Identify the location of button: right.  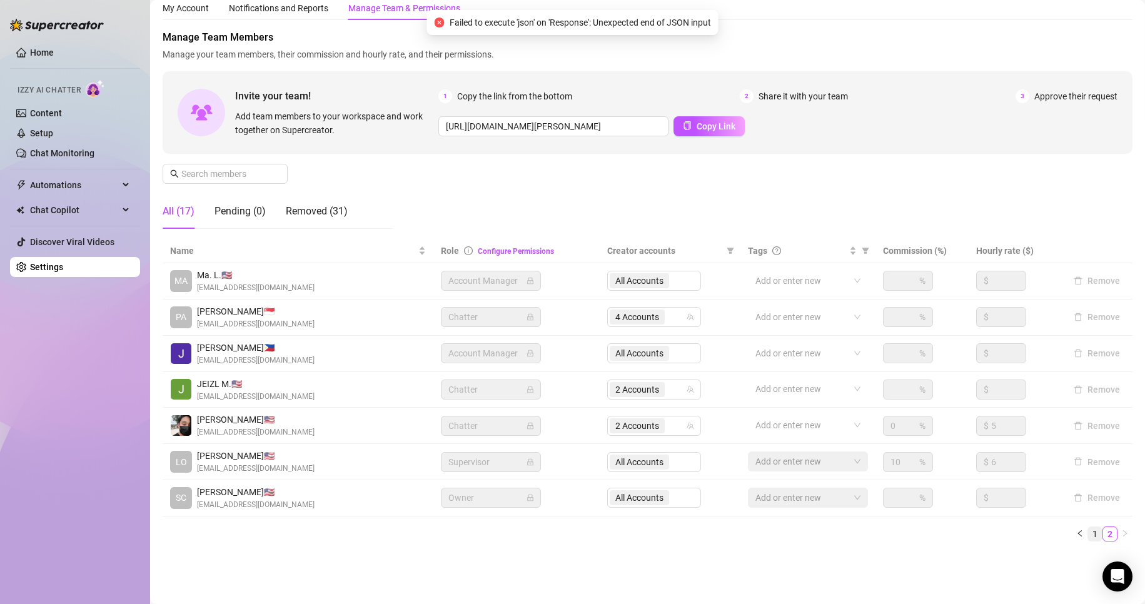
(1125, 534).